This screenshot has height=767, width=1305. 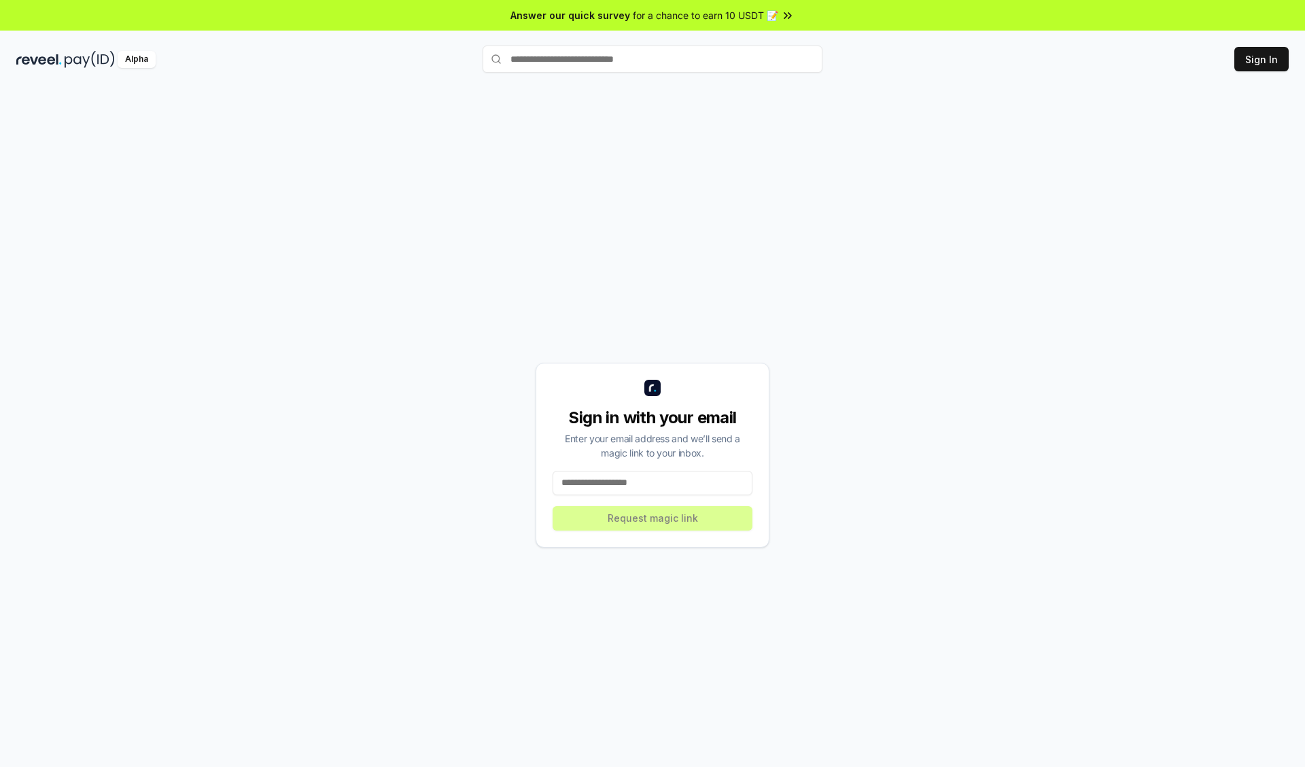 What do you see at coordinates (570, 15) in the screenshot?
I see `span: Answer our quick survey` at bounding box center [570, 15].